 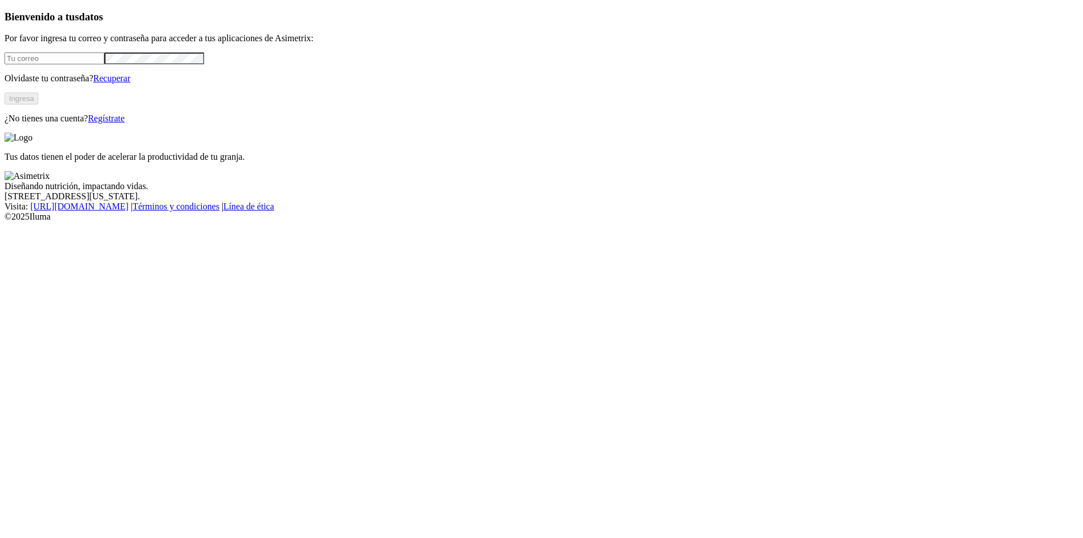 What do you see at coordinates (542, 78) in the screenshot?
I see `p: Olvidaste tu contraseña?` at bounding box center [542, 78].